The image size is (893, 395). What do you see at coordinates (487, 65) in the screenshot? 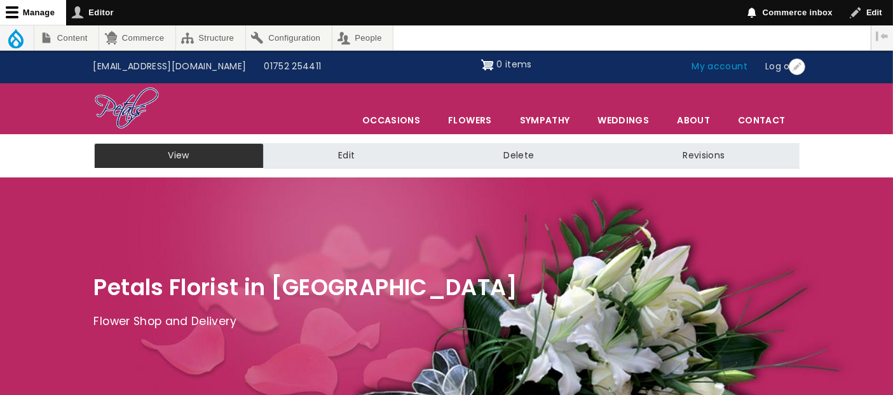
I see `img: Shopping cart` at bounding box center [487, 65].